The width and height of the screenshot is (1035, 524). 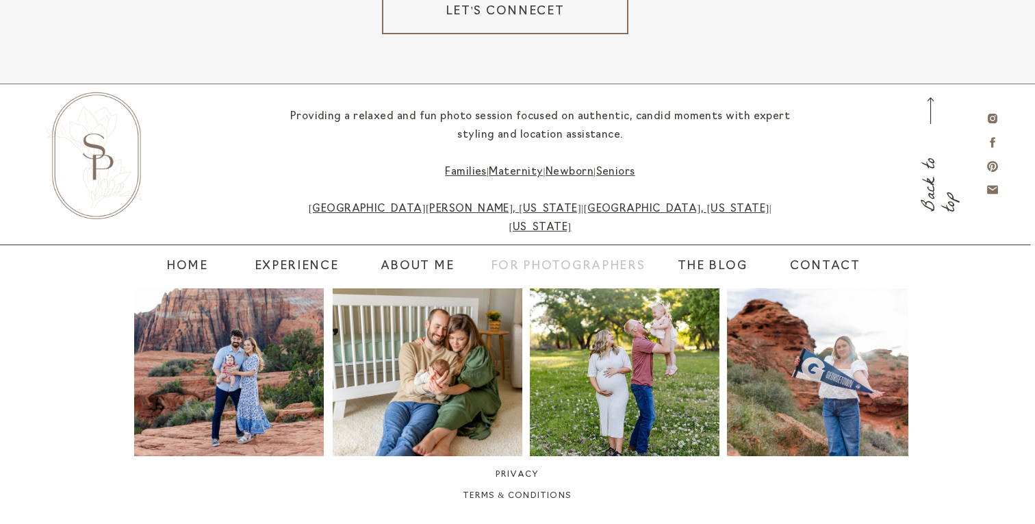 I want to click on p: Providing a relaxed and fun photo session focused on authentic, candid moments with expert stylin..., so click(x=540, y=173).